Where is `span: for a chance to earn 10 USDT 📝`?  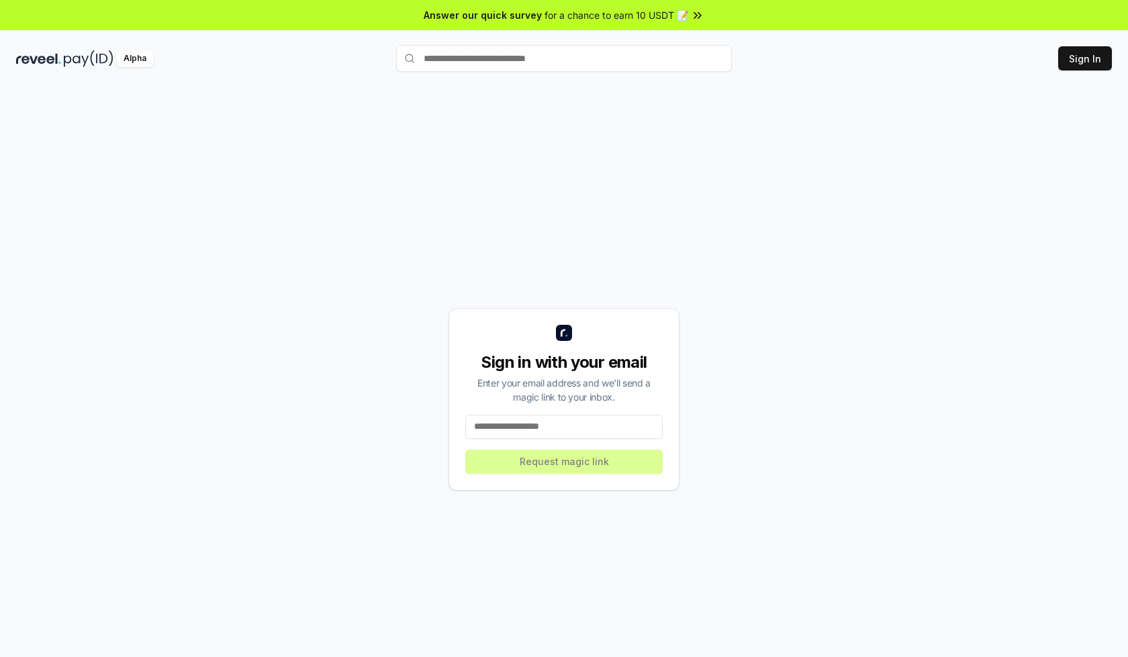
span: for a chance to earn 10 USDT 📝 is located at coordinates (616, 15).